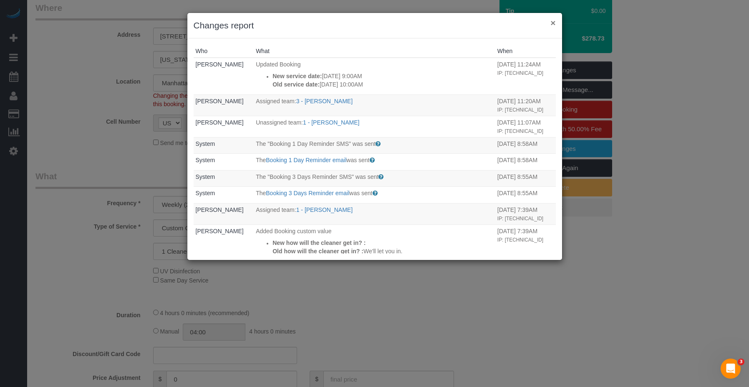 The image size is (749, 387). What do you see at coordinates (318, 251) in the screenshot?
I see `strong: Old how will the cleaner get in? :` at bounding box center [318, 251].